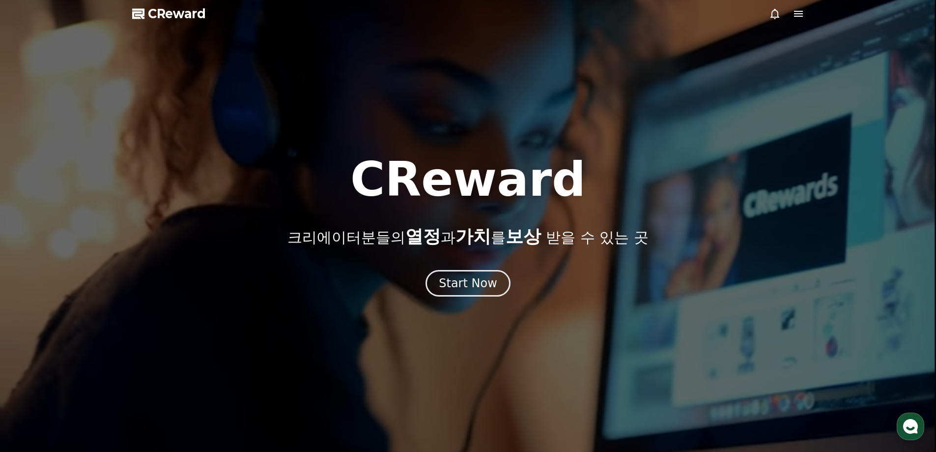  Describe the element at coordinates (34, 324) in the screenshot. I see `a: 홈` at that location.